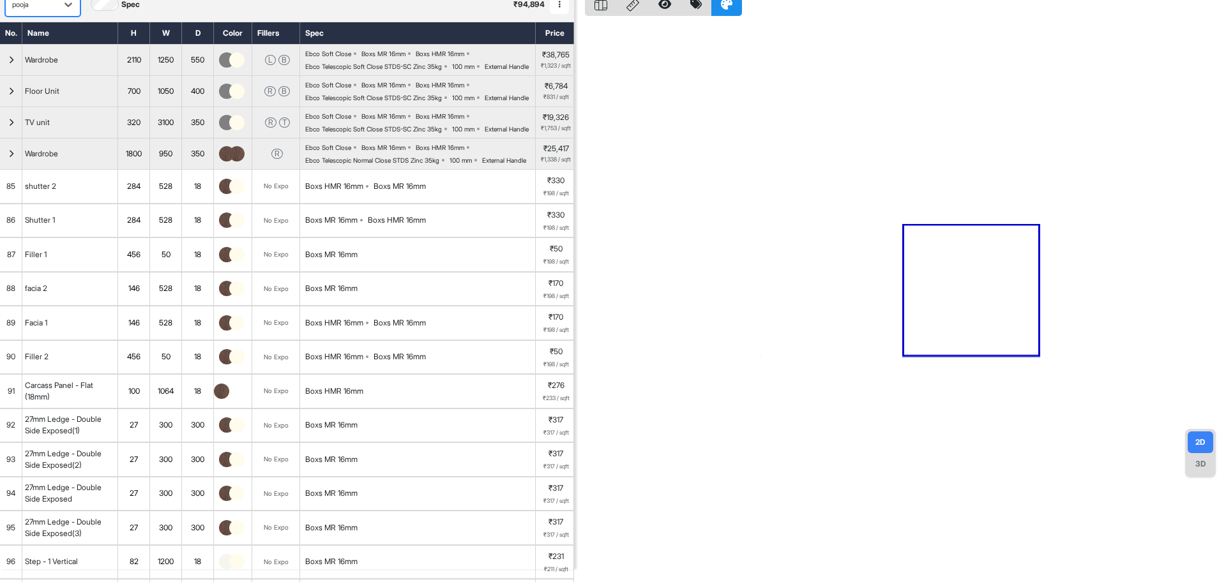  Describe the element at coordinates (40, 186) in the screenshot. I see `div: shutter 2` at that location.